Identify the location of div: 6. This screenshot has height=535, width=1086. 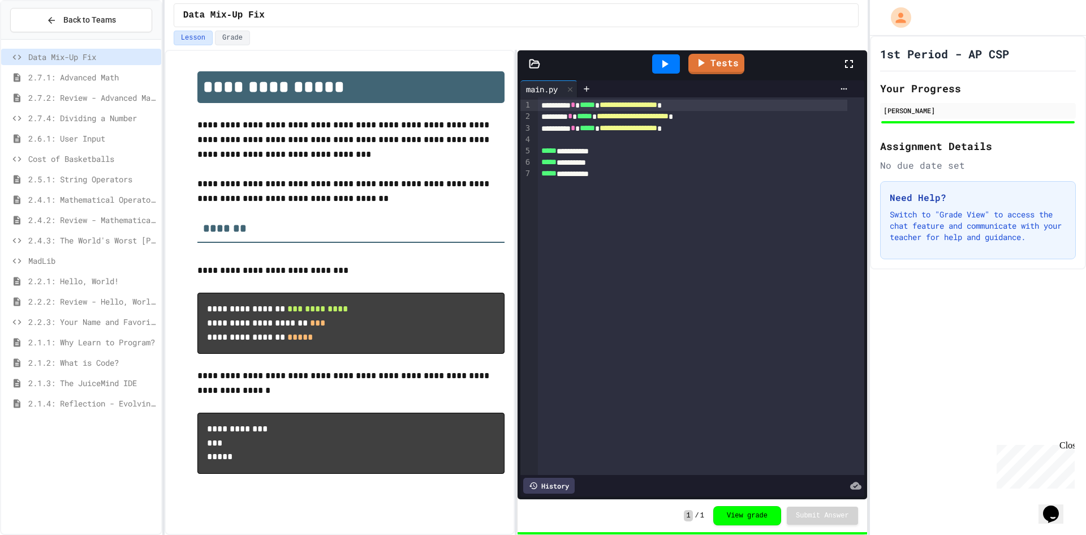
(526, 162).